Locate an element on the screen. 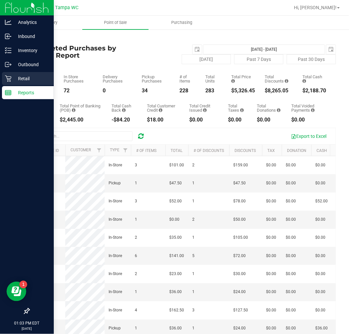 This screenshot has height=334, width=349. i: Sum of all account credit issued for all refunds from returned purchases in the date range. is located at coordinates (205, 110).